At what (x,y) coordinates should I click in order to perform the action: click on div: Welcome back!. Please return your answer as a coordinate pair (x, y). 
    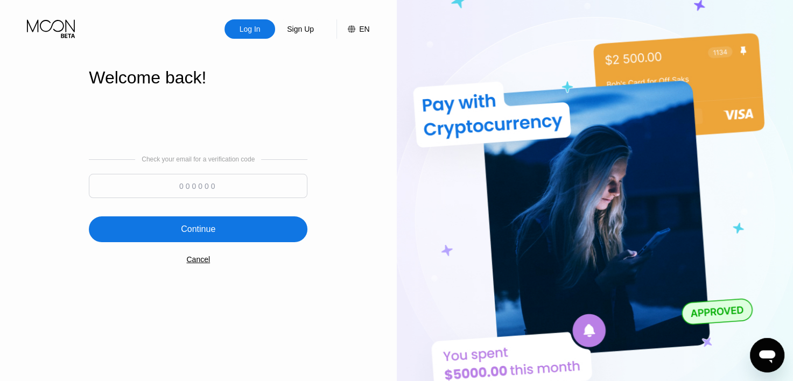
    Looking at the image, I should click on (198, 77).